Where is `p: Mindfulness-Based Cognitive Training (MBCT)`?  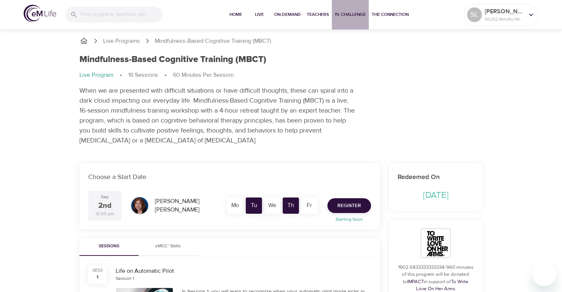
p: Mindfulness-Based Cognitive Training (MBCT) is located at coordinates (213, 41).